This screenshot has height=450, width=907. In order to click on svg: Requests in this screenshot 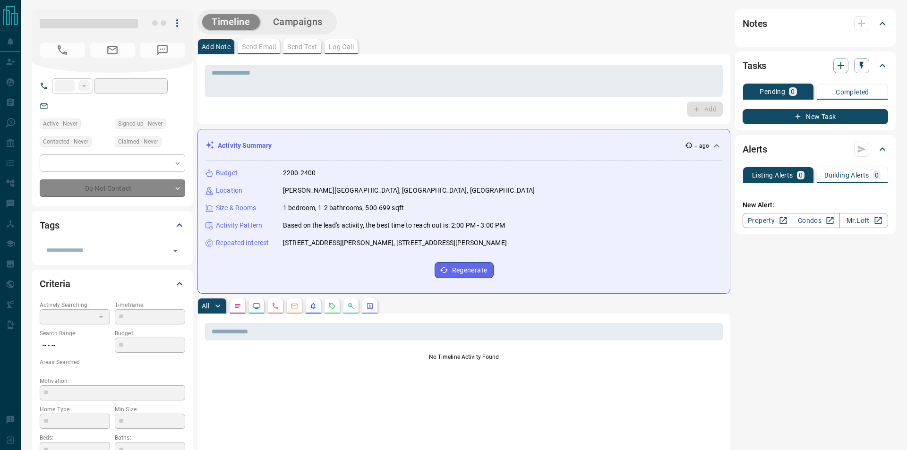, I will do `click(332, 306)`.